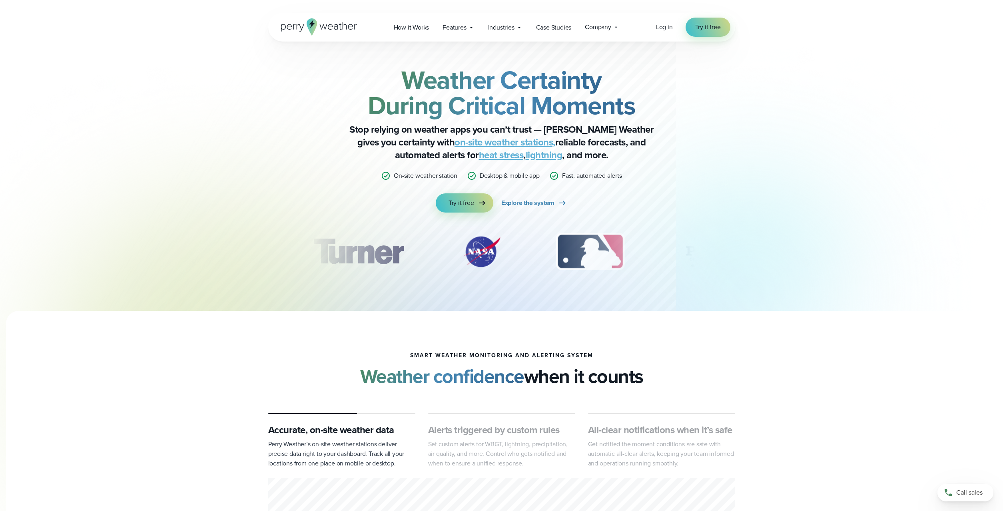 This screenshot has width=1003, height=511. Describe the element at coordinates (358, 252) in the screenshot. I see `div: 1 of 12` at that location.